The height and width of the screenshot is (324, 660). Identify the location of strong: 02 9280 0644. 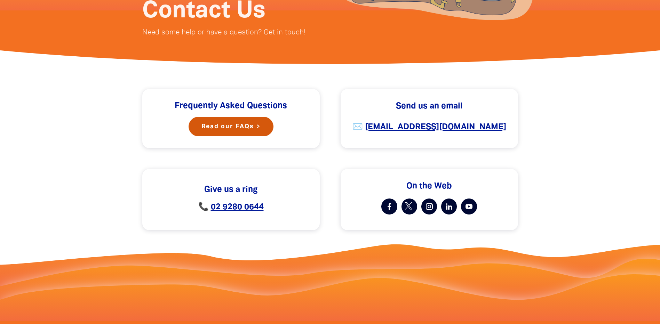
(237, 207).